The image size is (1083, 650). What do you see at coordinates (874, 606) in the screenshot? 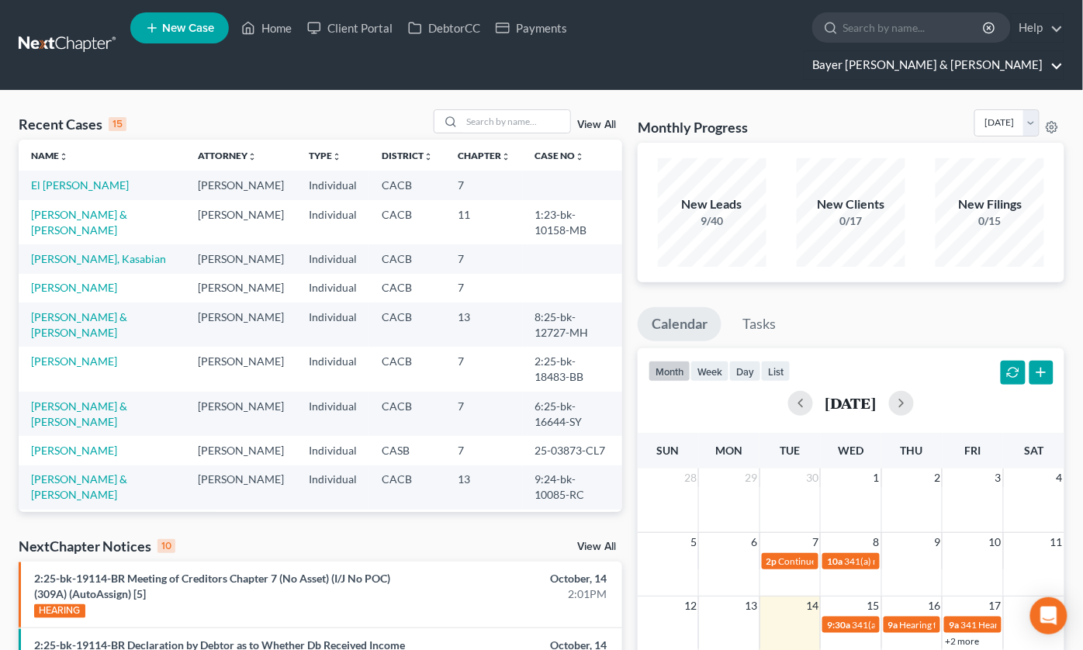
I see `span: 15` at bounding box center [874, 606].